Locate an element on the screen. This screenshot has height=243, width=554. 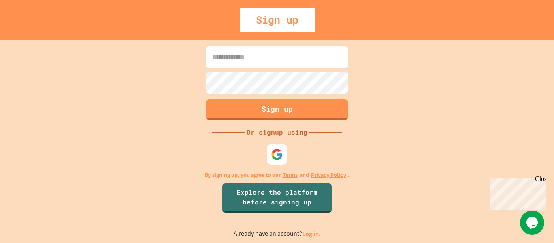
img: google-icon.svg is located at coordinates (277, 155).